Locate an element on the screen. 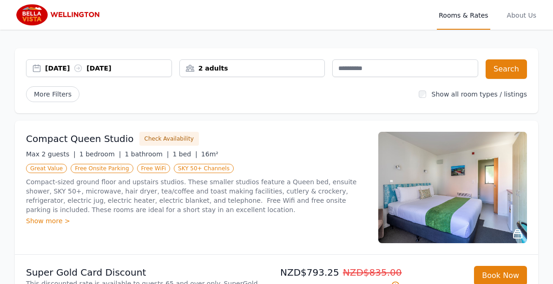 This screenshot has width=553, height=284. span: 1 bathroom | is located at coordinates (146, 154).